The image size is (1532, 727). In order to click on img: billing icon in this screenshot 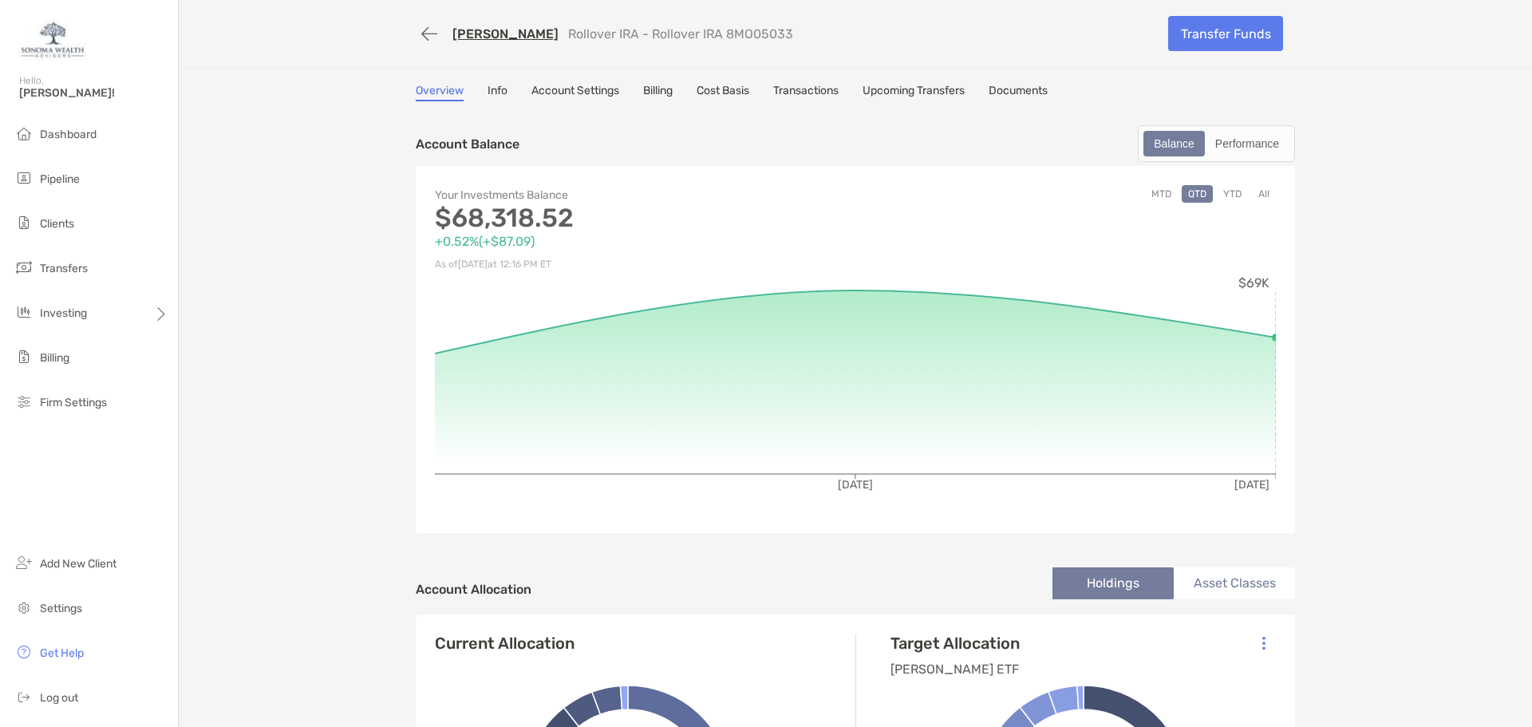, I will do `click(24, 357)`.